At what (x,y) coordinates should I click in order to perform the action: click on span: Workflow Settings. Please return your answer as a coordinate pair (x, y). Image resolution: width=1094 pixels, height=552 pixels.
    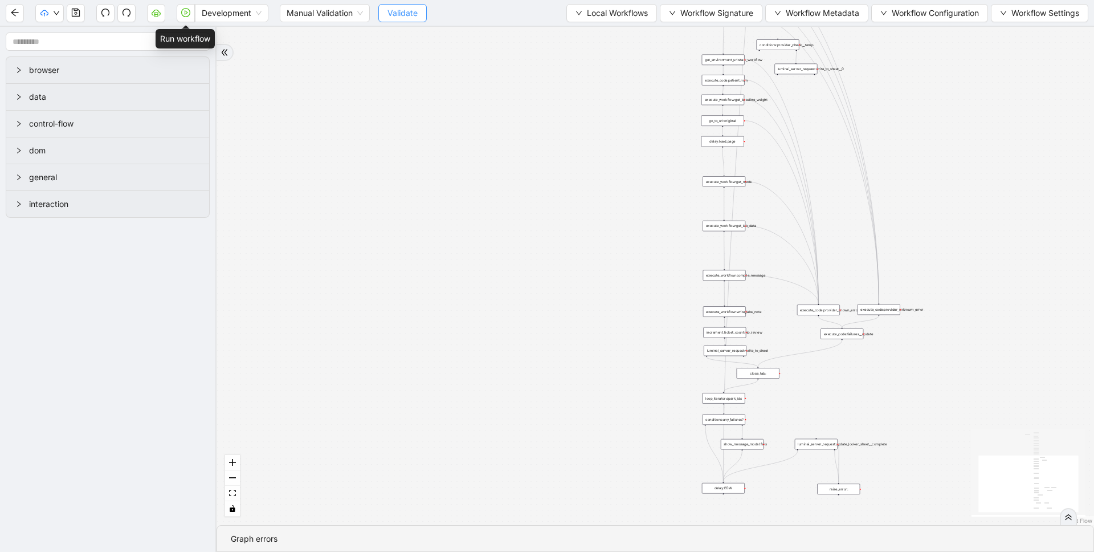
    Looking at the image, I should click on (1045, 13).